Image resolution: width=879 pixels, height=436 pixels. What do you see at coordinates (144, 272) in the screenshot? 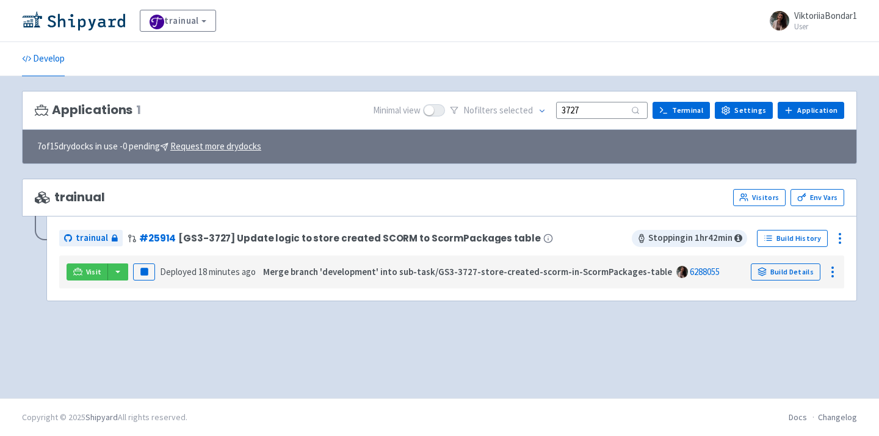
I see `button: Pause` at bounding box center [144, 272].